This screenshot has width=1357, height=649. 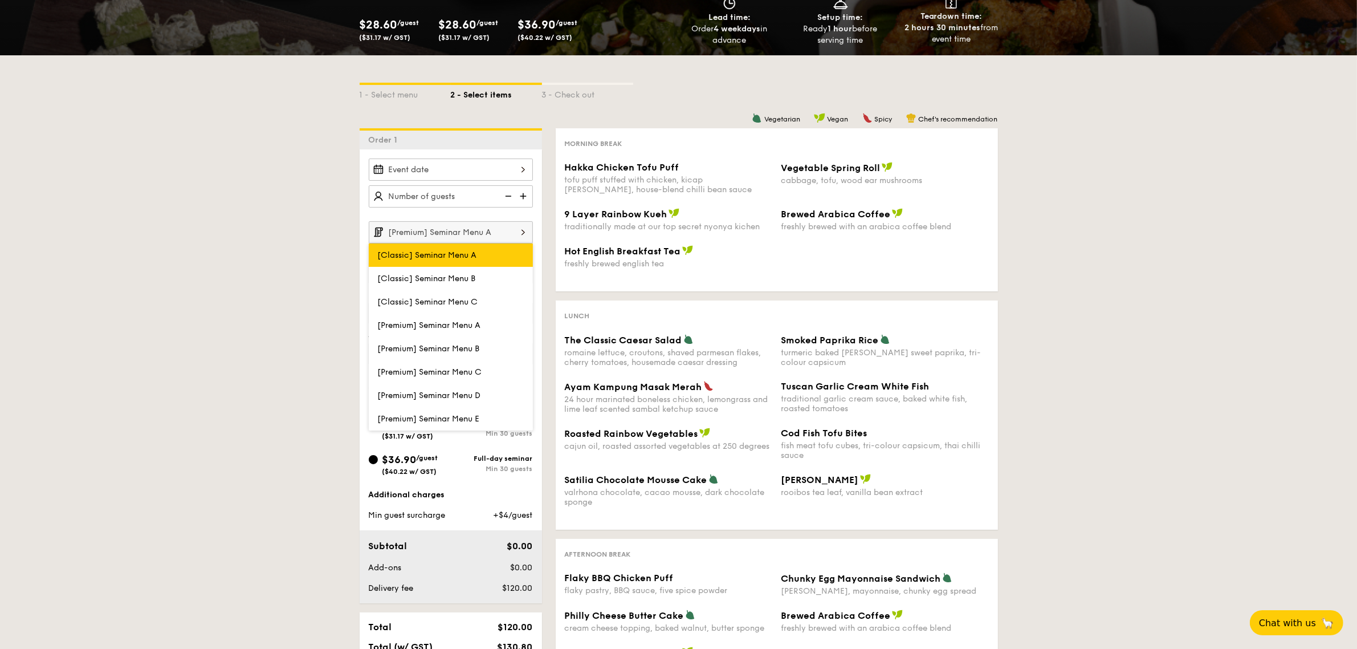 I want to click on span: Subtotal, so click(x=388, y=545).